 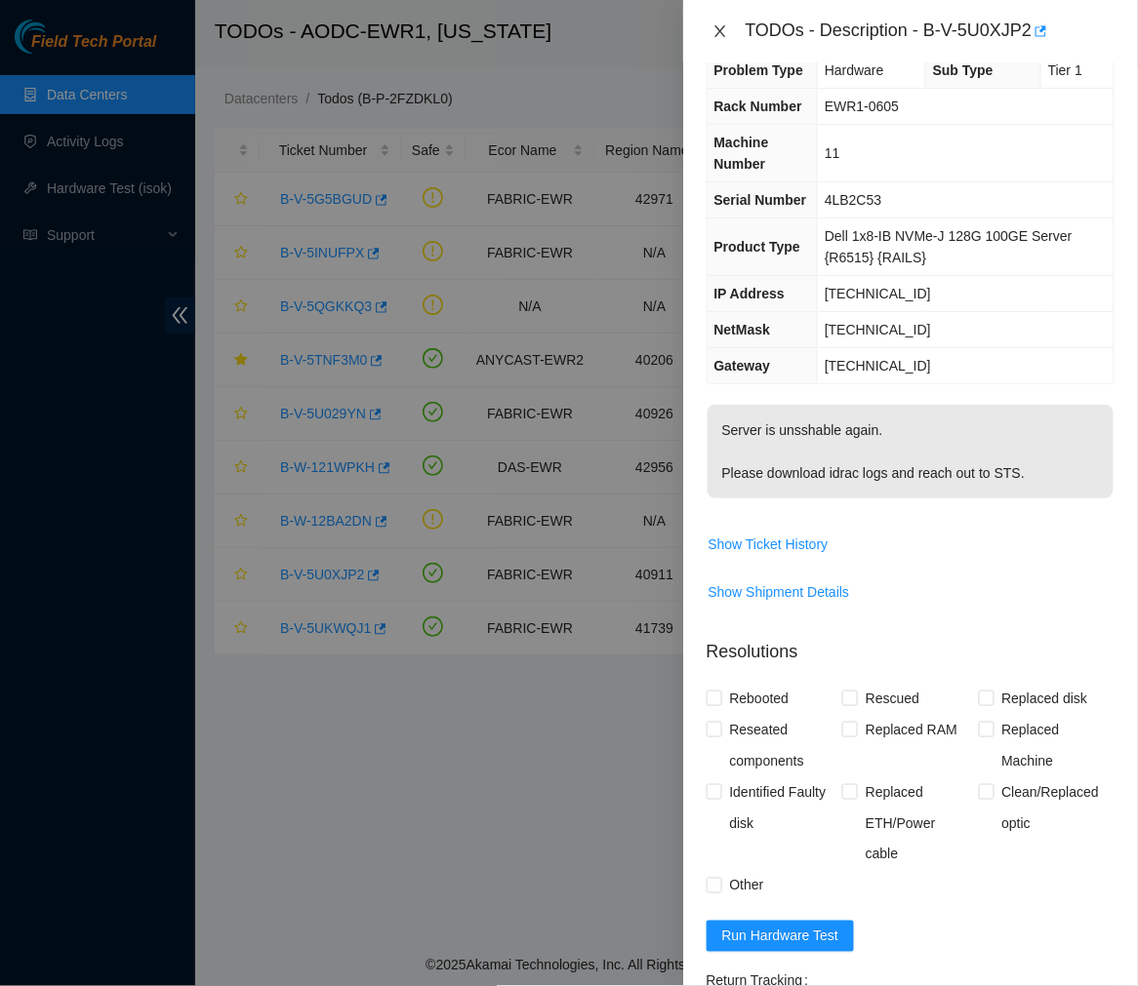 I want to click on span: EWR1-0605, so click(x=862, y=106).